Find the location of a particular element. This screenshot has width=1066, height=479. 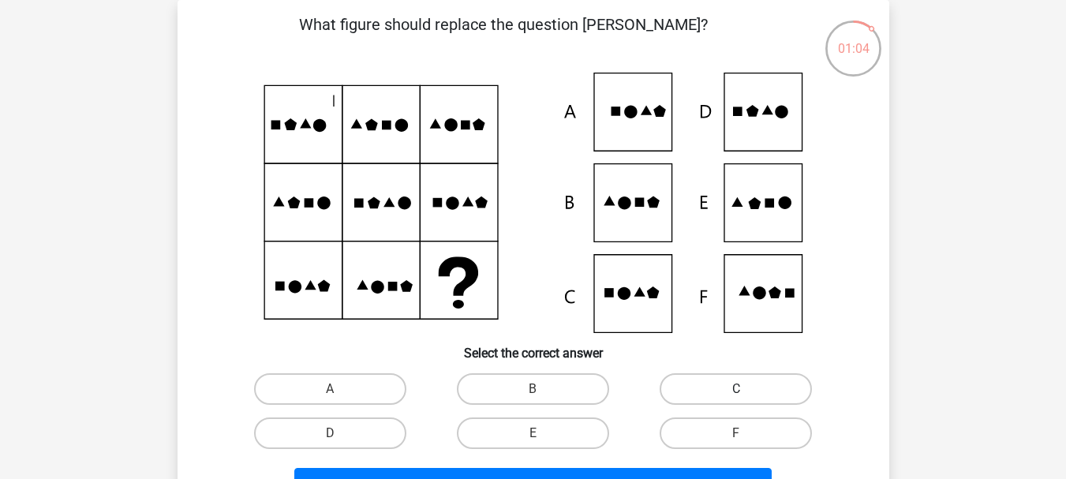

label: F is located at coordinates (735, 433).